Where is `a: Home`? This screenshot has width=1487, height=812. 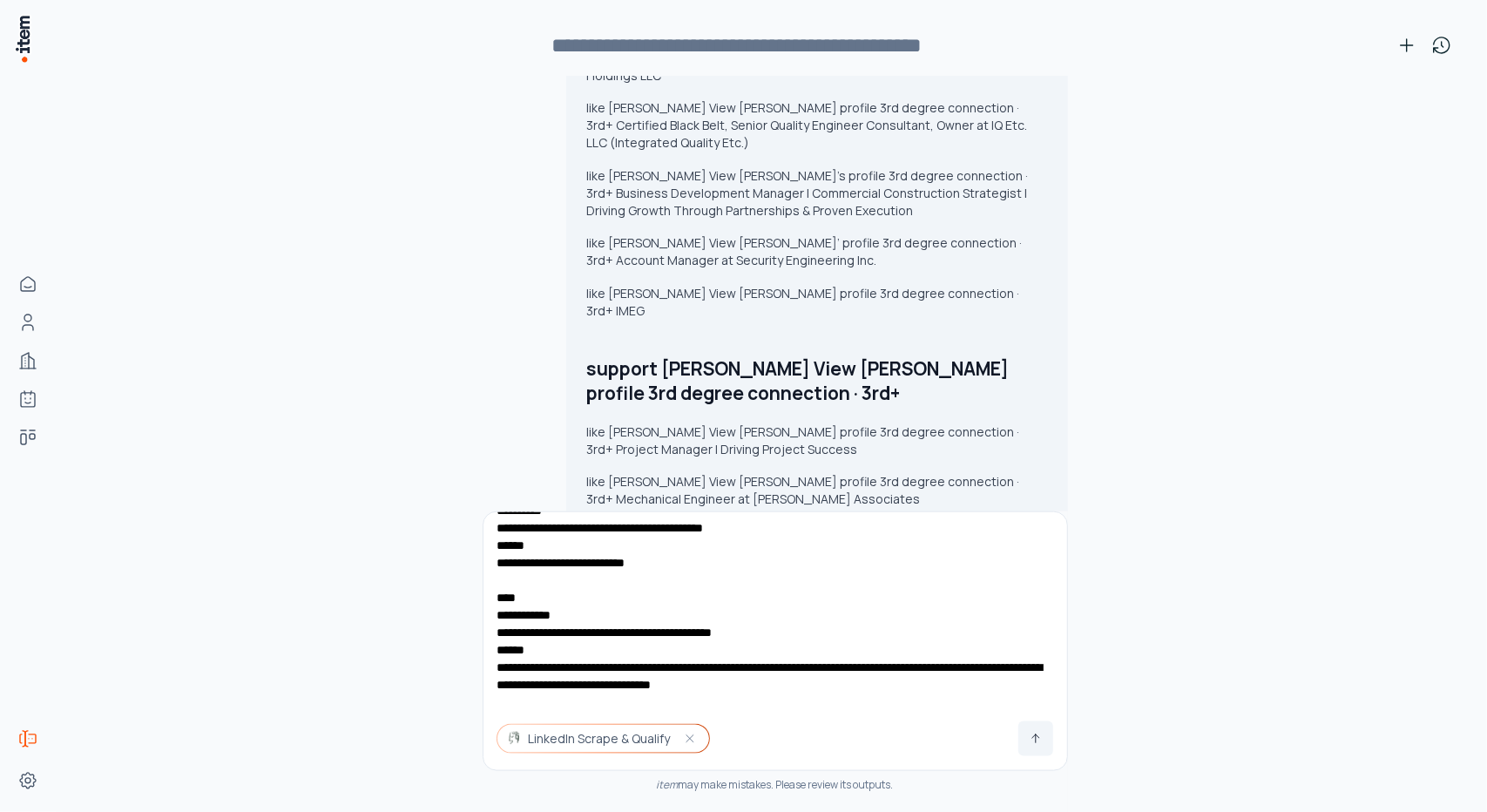
a: Home is located at coordinates (28, 283).